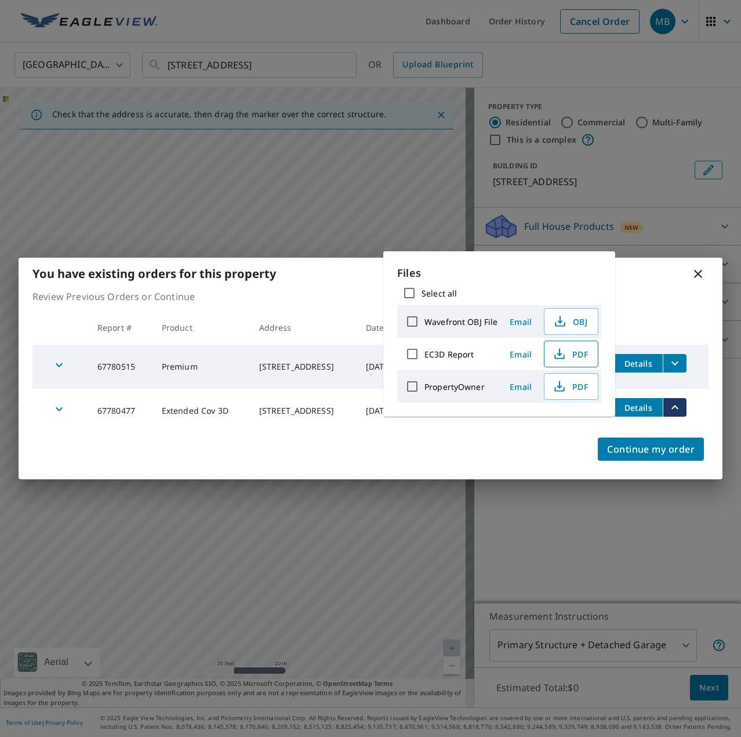  I want to click on button: filesDropdownBtn-67780515, so click(675, 363).